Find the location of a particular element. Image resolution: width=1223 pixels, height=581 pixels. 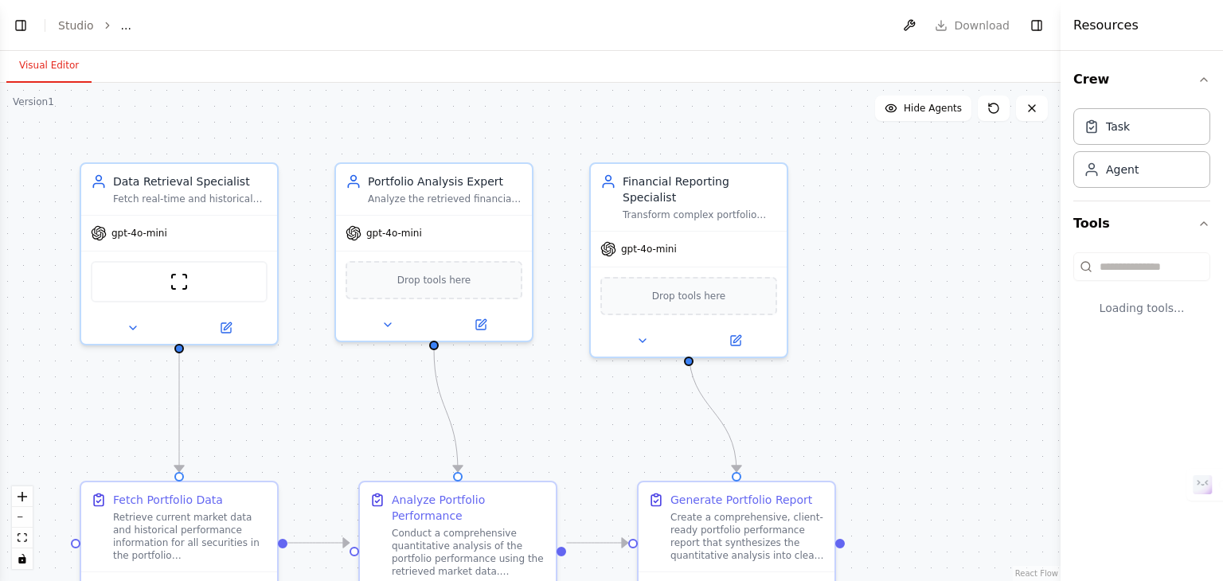

button: fit view is located at coordinates (22, 538).